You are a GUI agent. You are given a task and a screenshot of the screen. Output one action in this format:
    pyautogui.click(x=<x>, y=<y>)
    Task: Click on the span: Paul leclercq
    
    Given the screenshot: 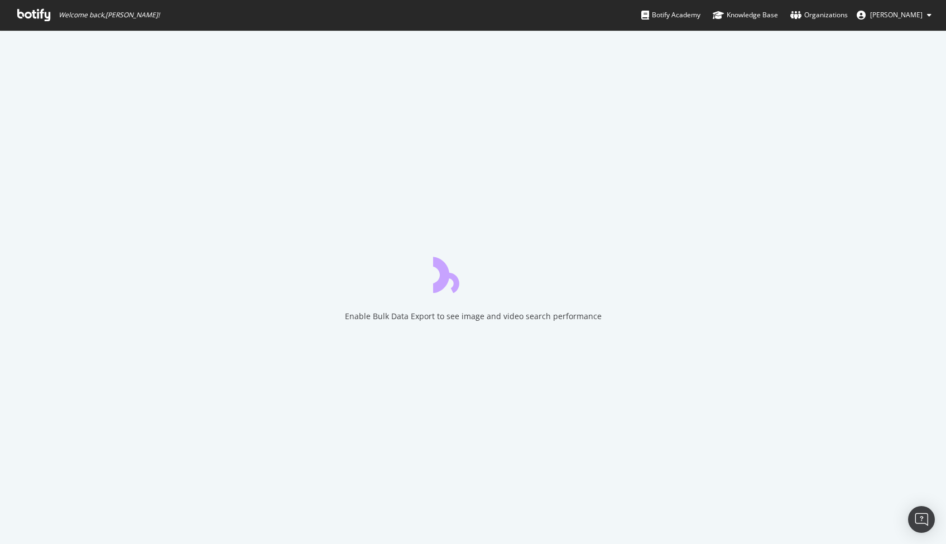 What is the action you would take?
    pyautogui.click(x=896, y=15)
    